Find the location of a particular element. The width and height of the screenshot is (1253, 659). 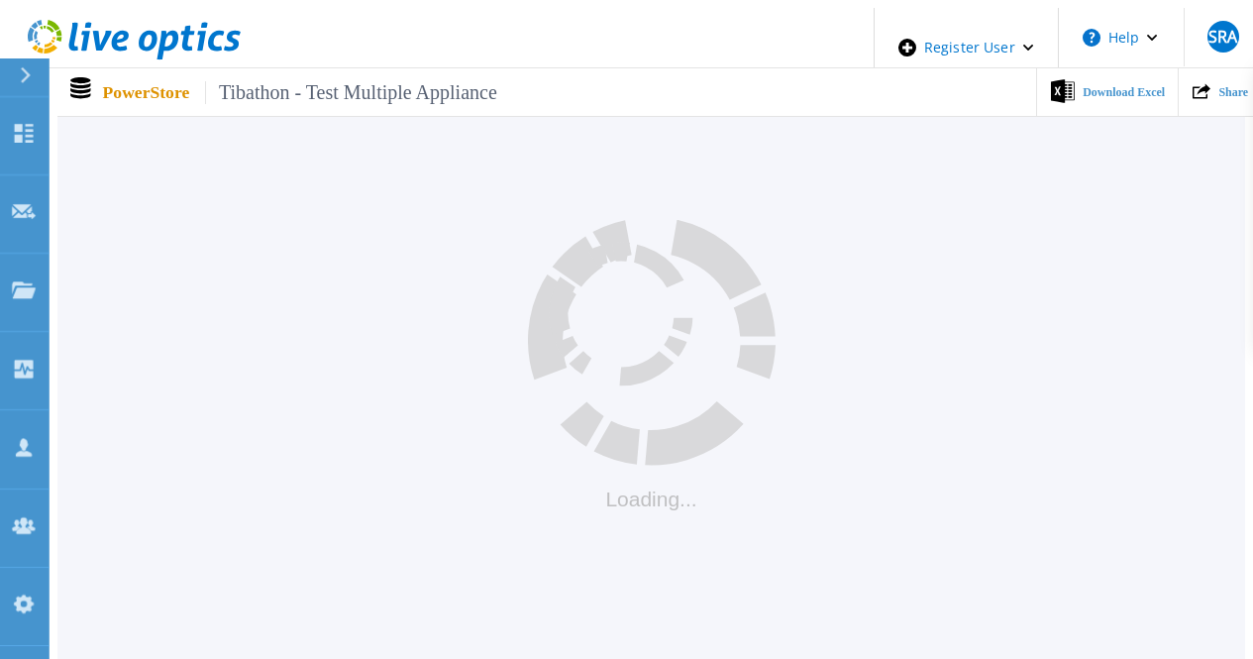

p: PowerStore is located at coordinates (300, 92).